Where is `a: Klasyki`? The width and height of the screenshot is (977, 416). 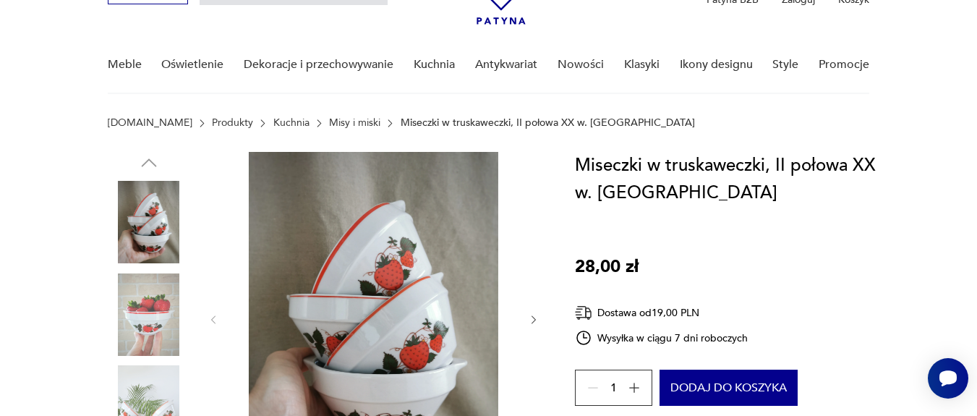 a: Klasyki is located at coordinates (641, 64).